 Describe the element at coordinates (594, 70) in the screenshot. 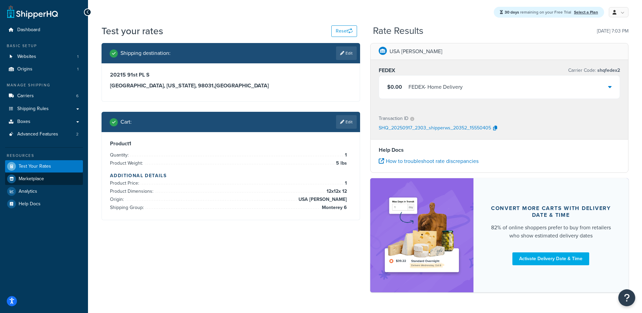

I see `p: Carrier Code:` at that location.